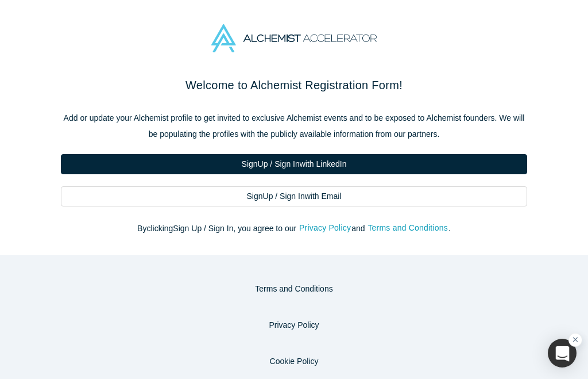 The width and height of the screenshot is (588, 379). What do you see at coordinates (294, 85) in the screenshot?
I see `h2: Welcome to Alchemist Registration Form!` at bounding box center [294, 85].